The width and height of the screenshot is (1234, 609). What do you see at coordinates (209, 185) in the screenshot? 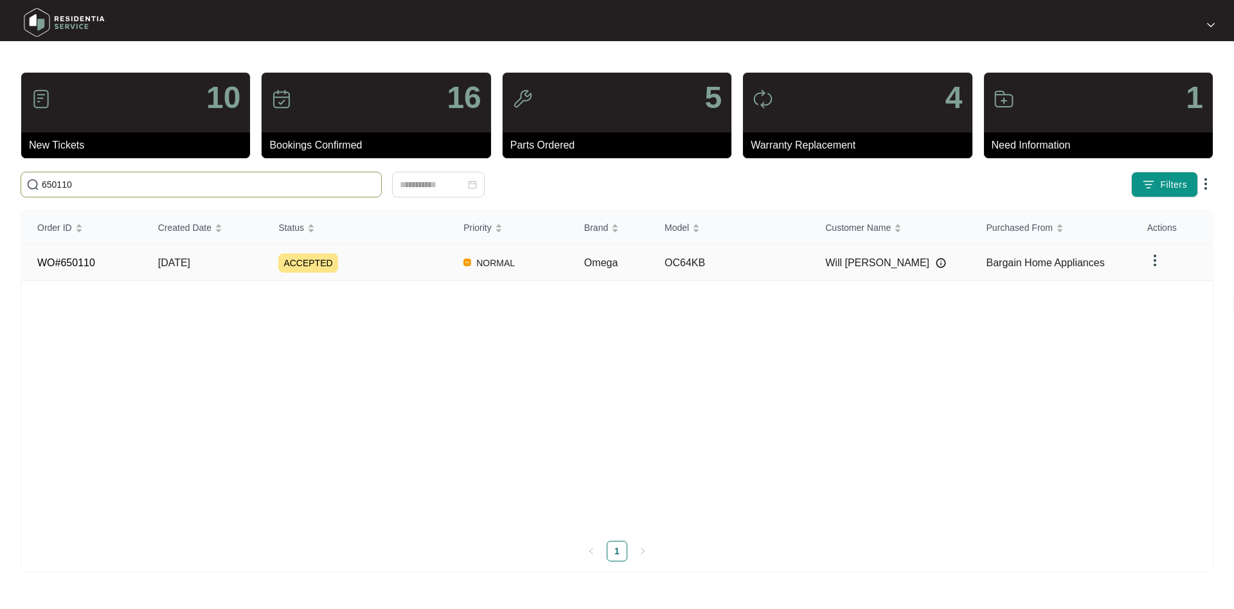
I see `input: Search by Order Id, Assignee Name, Customer Name, Brand and Model` at bounding box center [209, 185].